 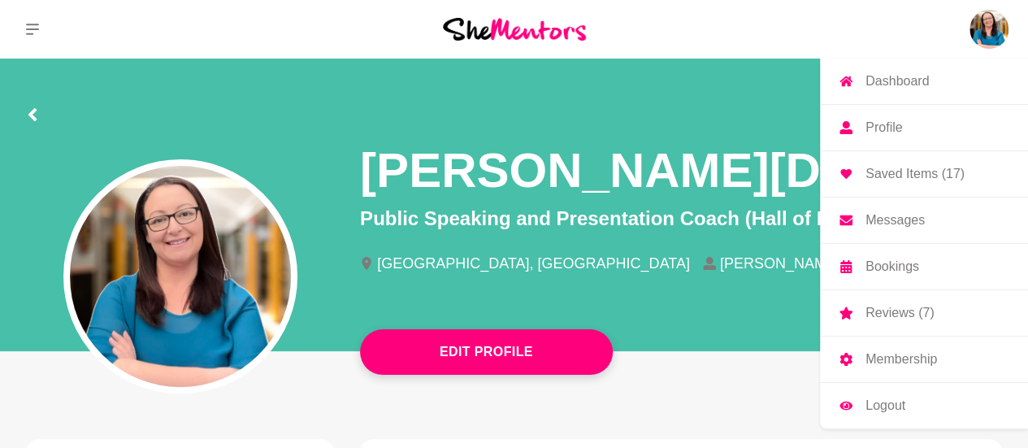 I want to click on a: Jennifer NataleDashboardProfileSaved Items (17)MessagesBookingsReviews (7)MembershipLogout, so click(x=989, y=29).